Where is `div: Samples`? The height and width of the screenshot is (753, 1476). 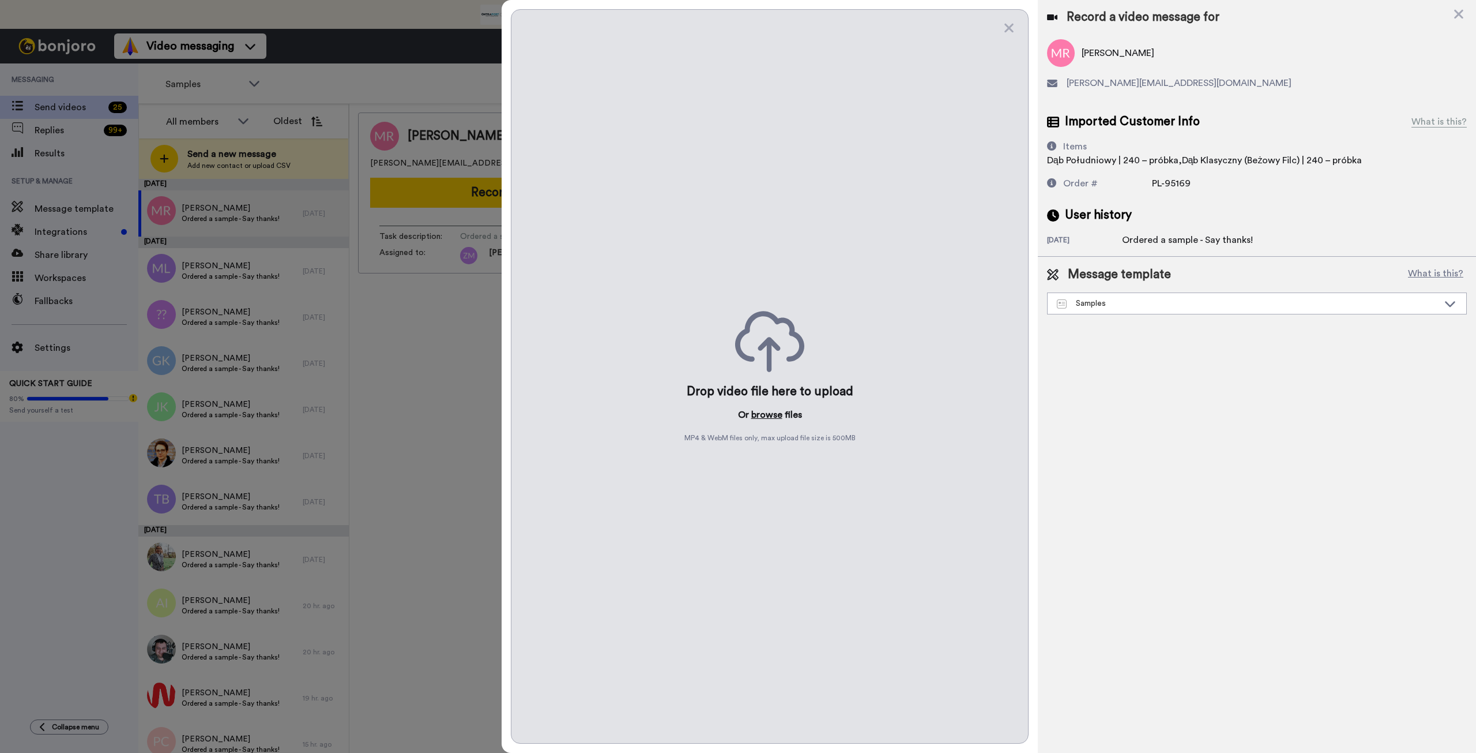
div: Samples is located at coordinates (1248, 303).